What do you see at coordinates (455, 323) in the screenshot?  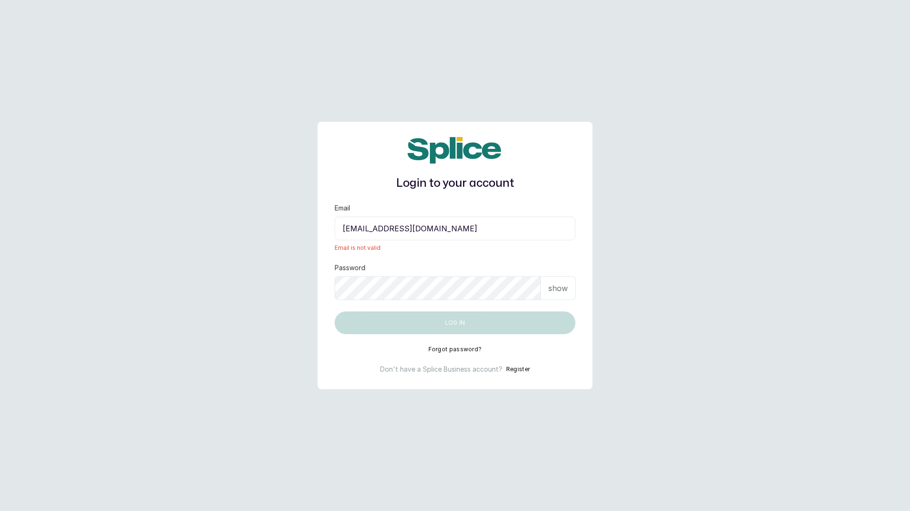 I see `button: Log in` at bounding box center [455, 323].